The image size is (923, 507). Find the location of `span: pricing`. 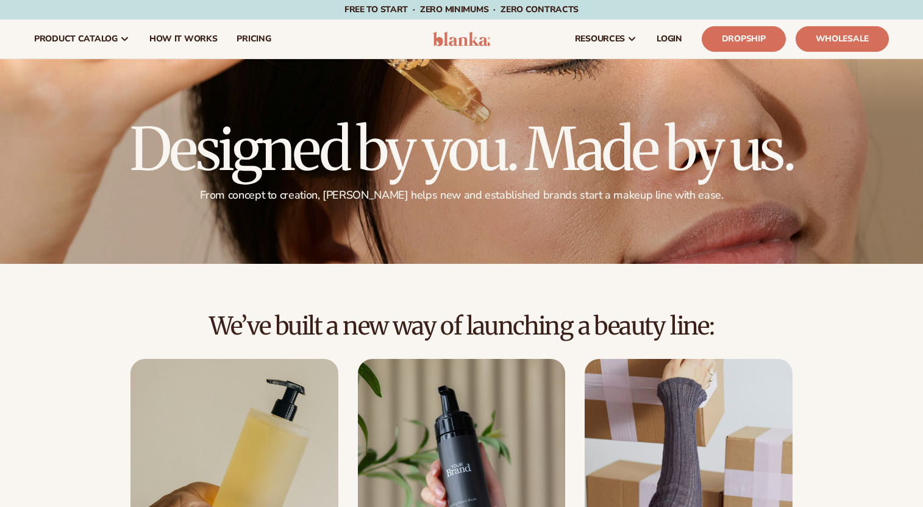

span: pricing is located at coordinates (254, 39).